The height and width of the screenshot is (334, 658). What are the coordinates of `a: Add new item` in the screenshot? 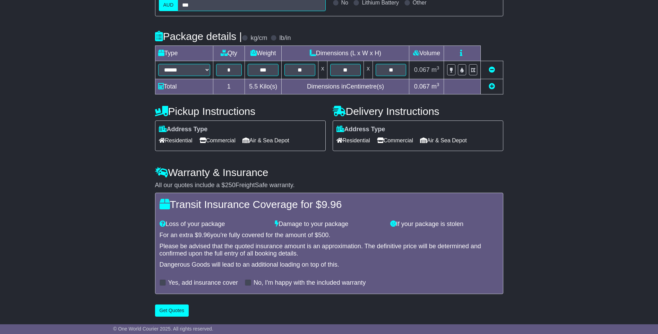 It's located at (492, 86).